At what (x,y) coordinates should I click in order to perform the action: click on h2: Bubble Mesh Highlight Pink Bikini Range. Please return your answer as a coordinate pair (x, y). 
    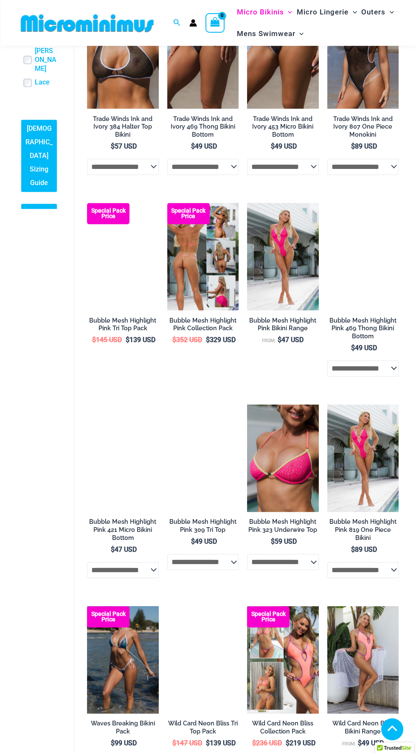
    Looking at the image, I should click on (283, 324).